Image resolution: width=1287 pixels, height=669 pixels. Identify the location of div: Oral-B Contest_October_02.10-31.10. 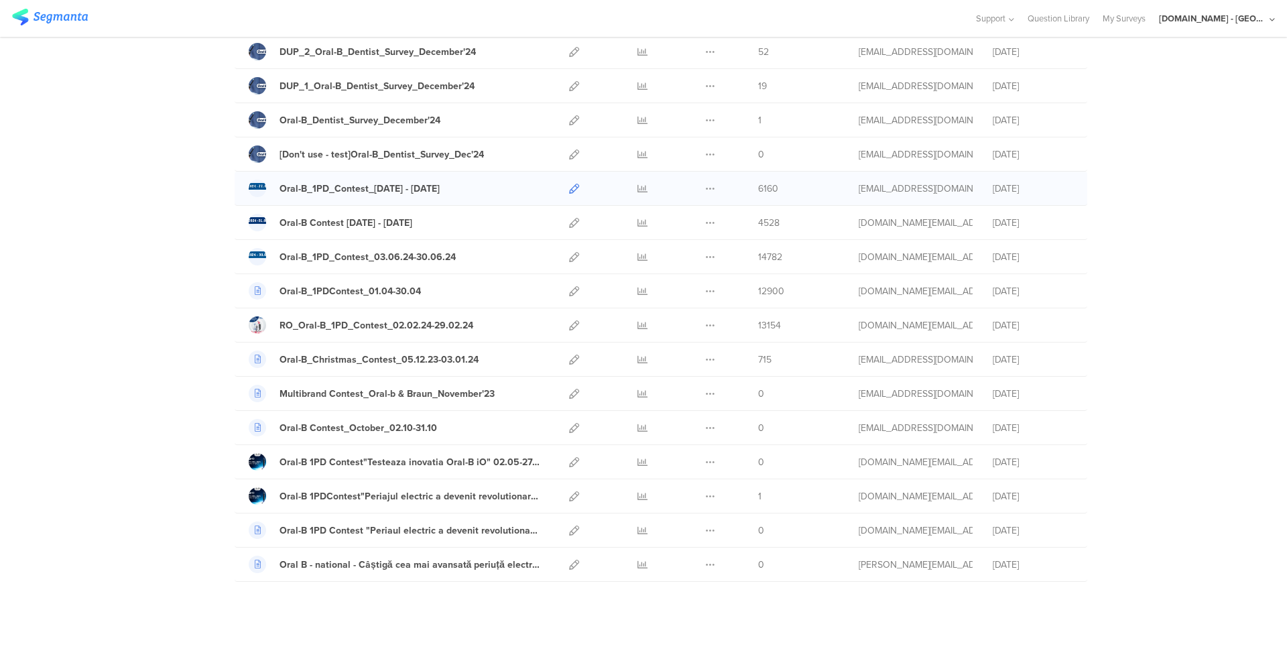
(358, 428).